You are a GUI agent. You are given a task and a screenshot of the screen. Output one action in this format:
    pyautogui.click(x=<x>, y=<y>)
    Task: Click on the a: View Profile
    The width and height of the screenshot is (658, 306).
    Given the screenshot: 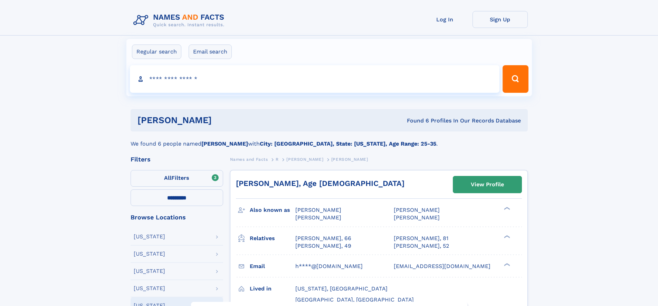 What is the action you would take?
    pyautogui.click(x=487, y=185)
    